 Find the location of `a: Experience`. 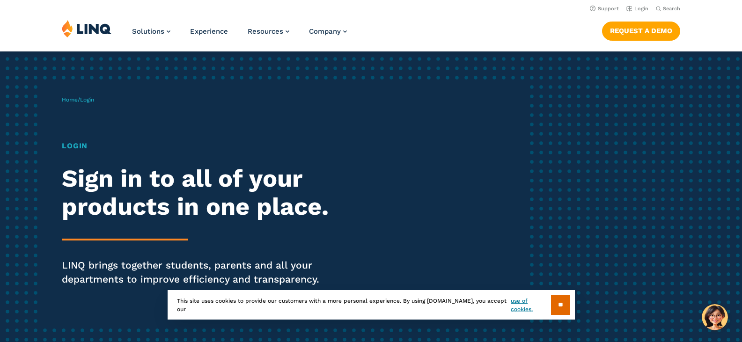

a: Experience is located at coordinates (209, 31).